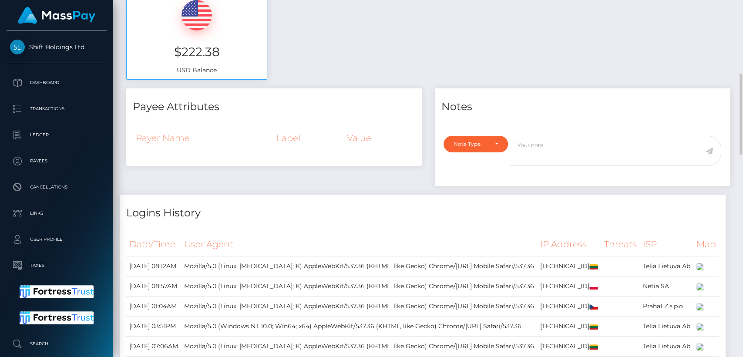  I want to click on a: Taxes, so click(57, 265).